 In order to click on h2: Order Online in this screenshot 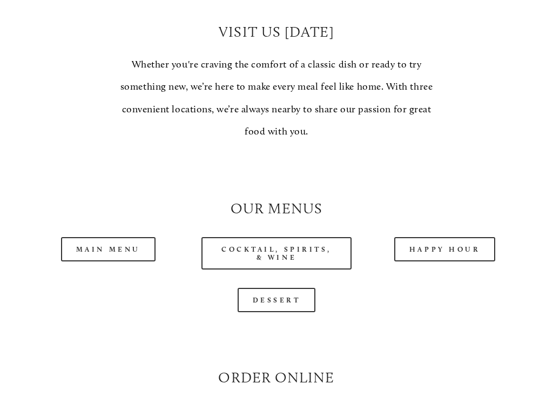, I will do `click(276, 378)`.